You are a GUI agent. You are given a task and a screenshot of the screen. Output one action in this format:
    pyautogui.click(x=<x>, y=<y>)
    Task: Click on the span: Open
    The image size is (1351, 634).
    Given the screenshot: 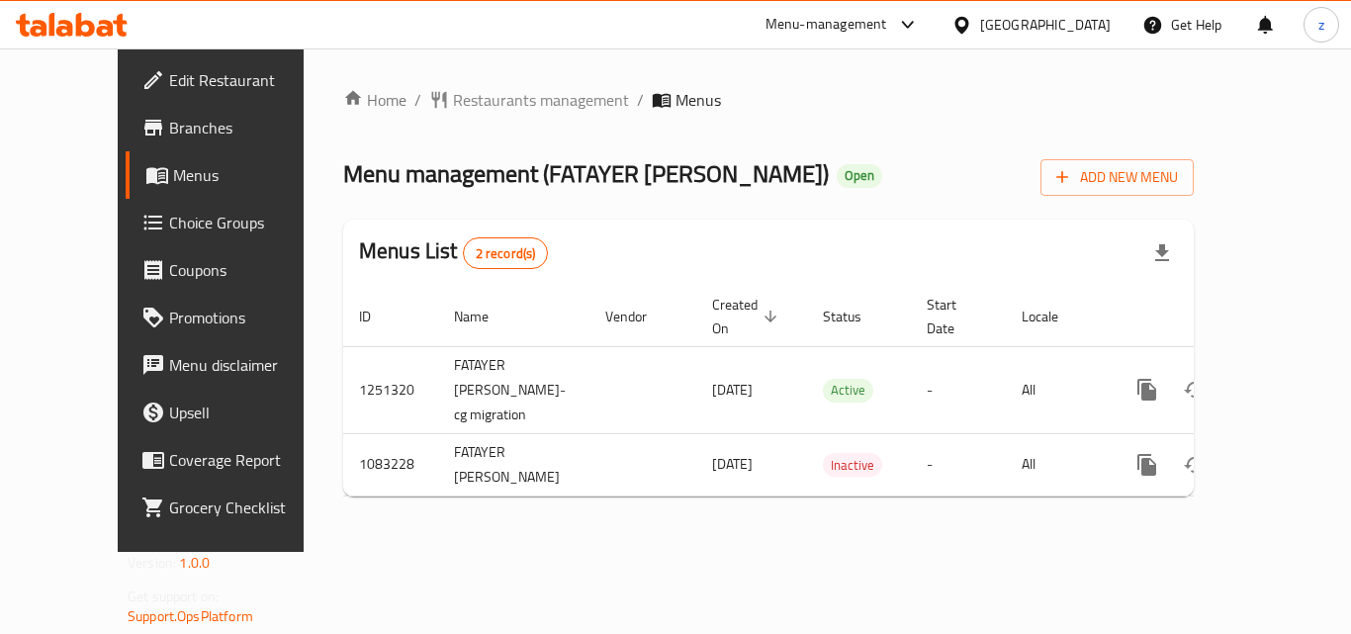 What is the action you would take?
    pyautogui.click(x=860, y=175)
    